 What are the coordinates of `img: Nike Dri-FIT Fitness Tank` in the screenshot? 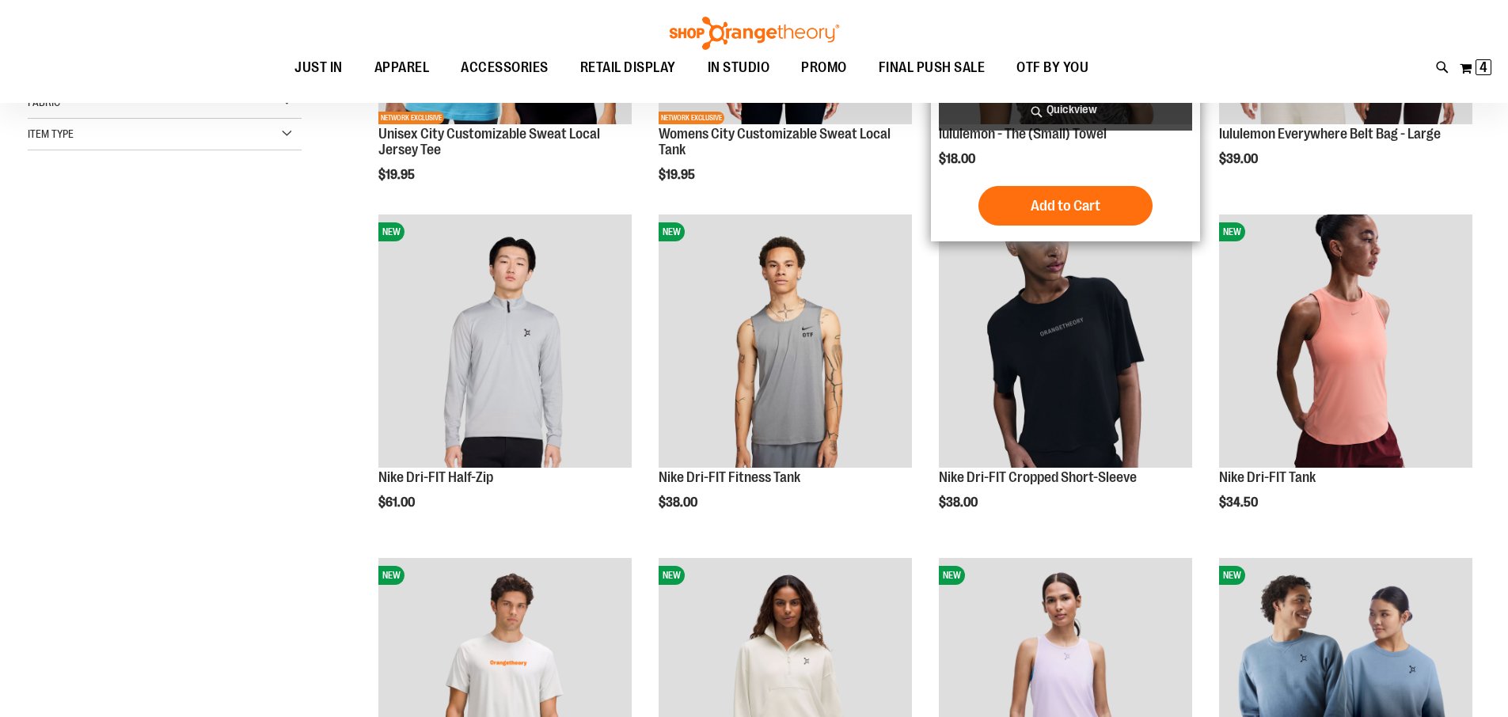 It's located at (785, 341).